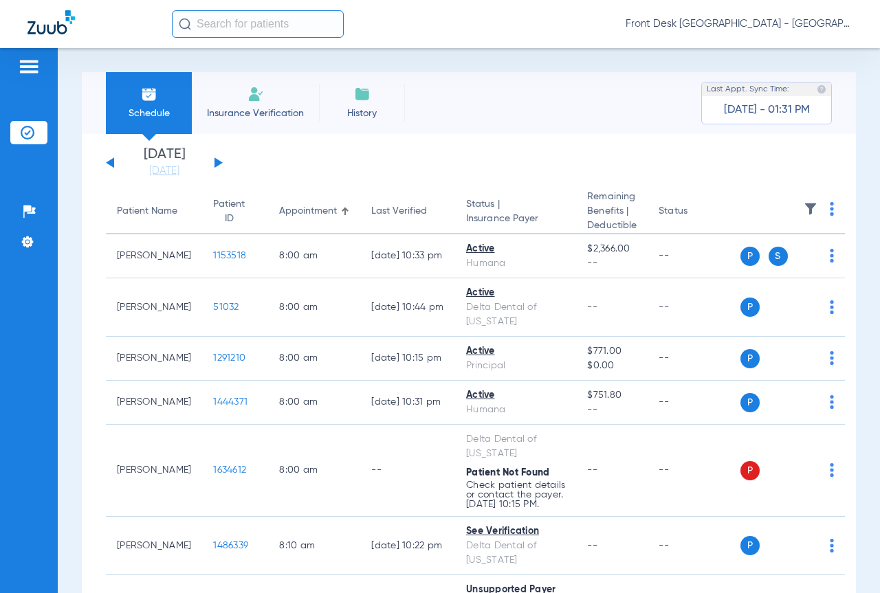 The width and height of the screenshot is (880, 593). I want to click on img: Manual Insurance Verification, so click(256, 94).